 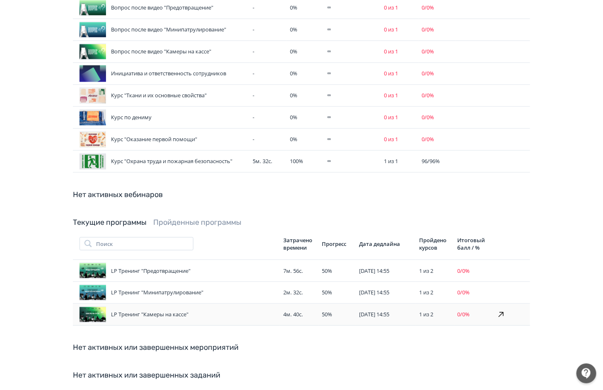 What do you see at coordinates (474, 244) in the screenshot?
I see `div: Итоговый балл / %` at bounding box center [474, 244].